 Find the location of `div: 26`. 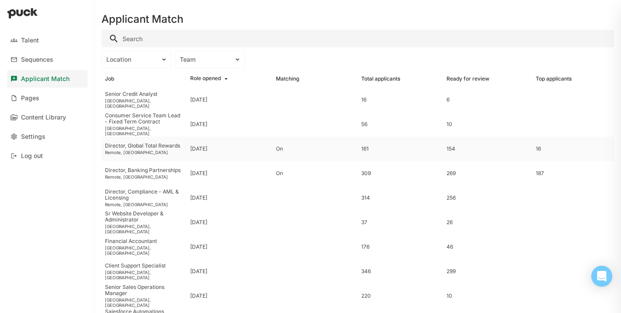

div: 26 is located at coordinates (485, 222).